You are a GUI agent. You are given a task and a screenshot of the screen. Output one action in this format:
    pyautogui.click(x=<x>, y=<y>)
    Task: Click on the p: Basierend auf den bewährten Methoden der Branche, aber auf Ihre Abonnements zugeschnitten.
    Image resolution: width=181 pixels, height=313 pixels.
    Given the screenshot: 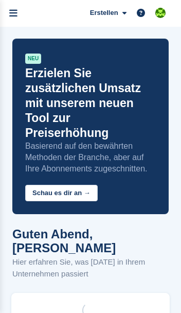 What is the action you would take?
    pyautogui.click(x=91, y=158)
    